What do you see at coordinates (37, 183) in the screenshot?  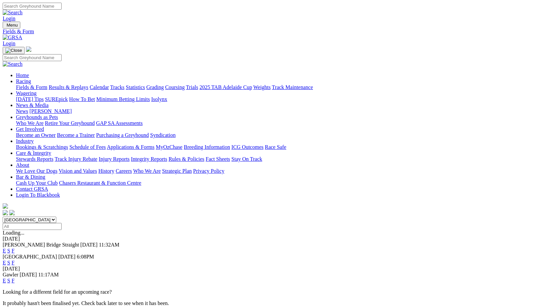 I see `a: Cash Up Your Club` at bounding box center [37, 183].